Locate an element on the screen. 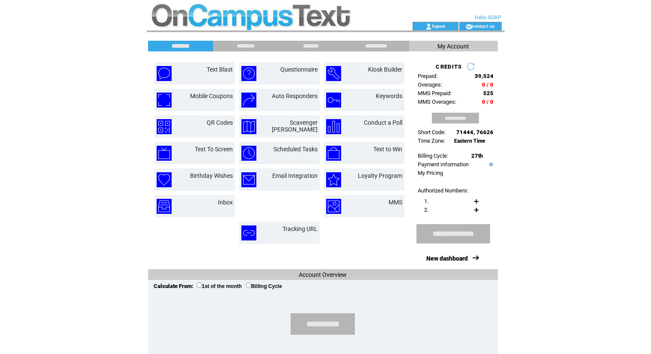 This screenshot has width=651, height=354. a: Conduct a Poll is located at coordinates (383, 122).